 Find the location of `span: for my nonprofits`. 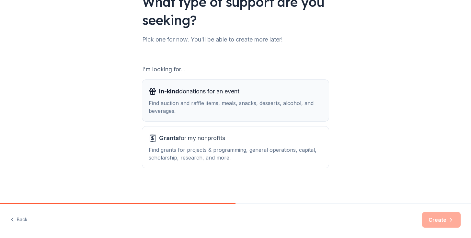

span: for my nonprofits is located at coordinates (192, 138).